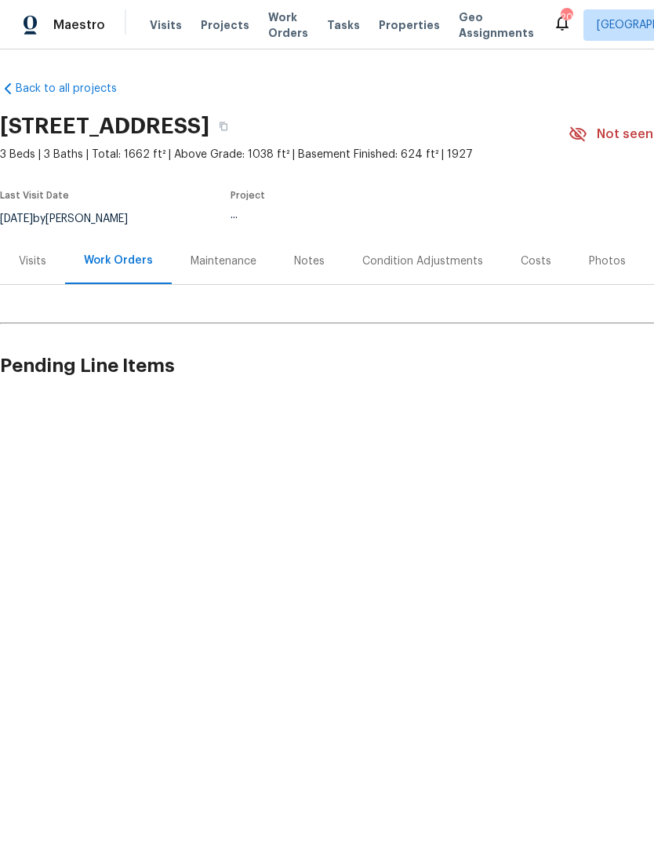 This screenshot has height=853, width=654. What do you see at coordinates (118, 260) in the screenshot?
I see `div: Work Orders` at bounding box center [118, 260].